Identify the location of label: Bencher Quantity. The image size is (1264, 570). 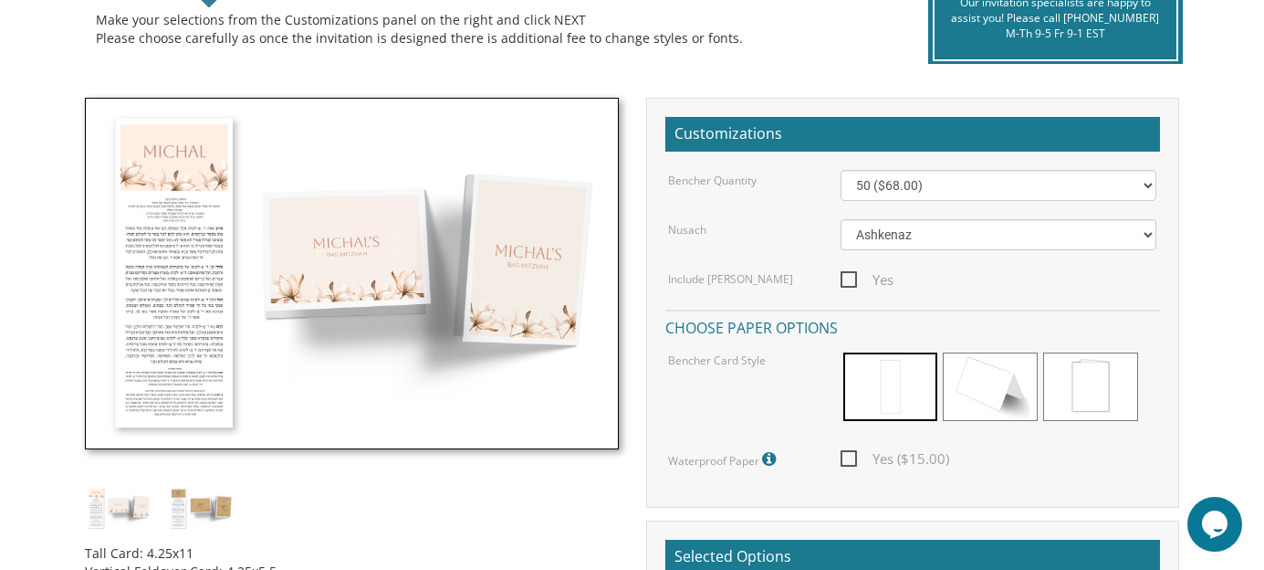
(712, 180).